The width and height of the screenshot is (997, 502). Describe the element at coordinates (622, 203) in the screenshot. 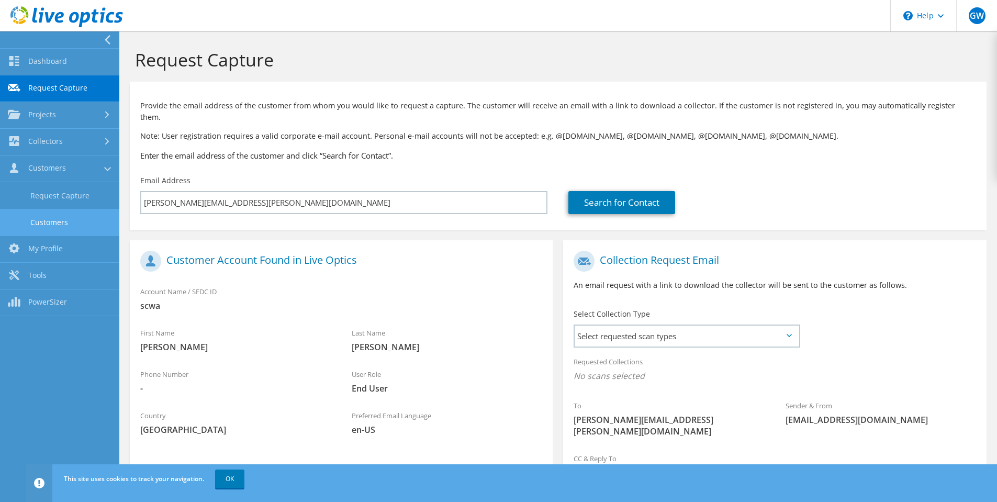

I see `a: Search for Contact` at that location.